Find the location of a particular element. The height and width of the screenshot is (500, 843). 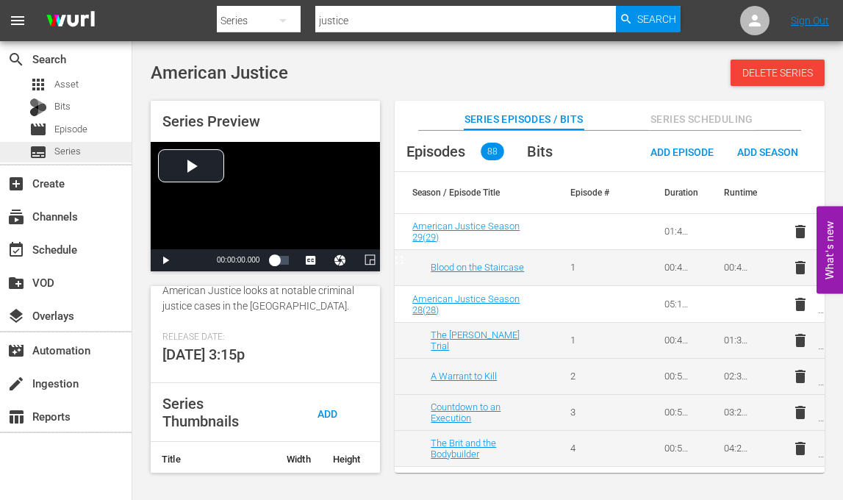

td: 05:14:02.513 is located at coordinates (676, 304).